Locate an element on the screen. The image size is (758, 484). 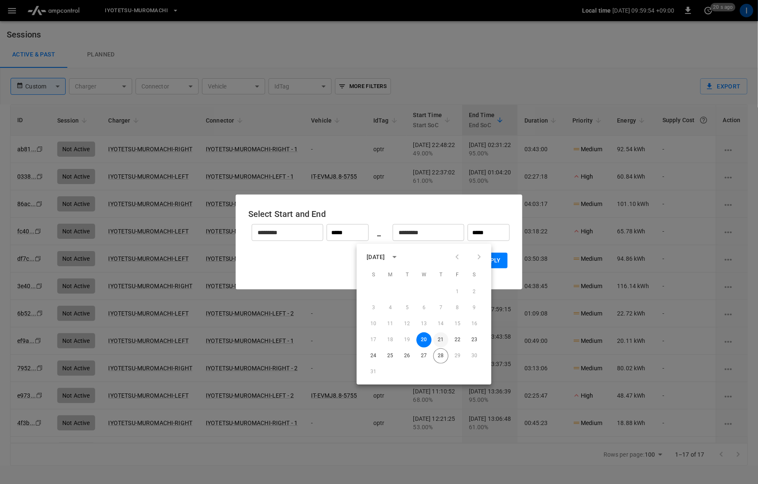
button: 25 is located at coordinates (391, 356).